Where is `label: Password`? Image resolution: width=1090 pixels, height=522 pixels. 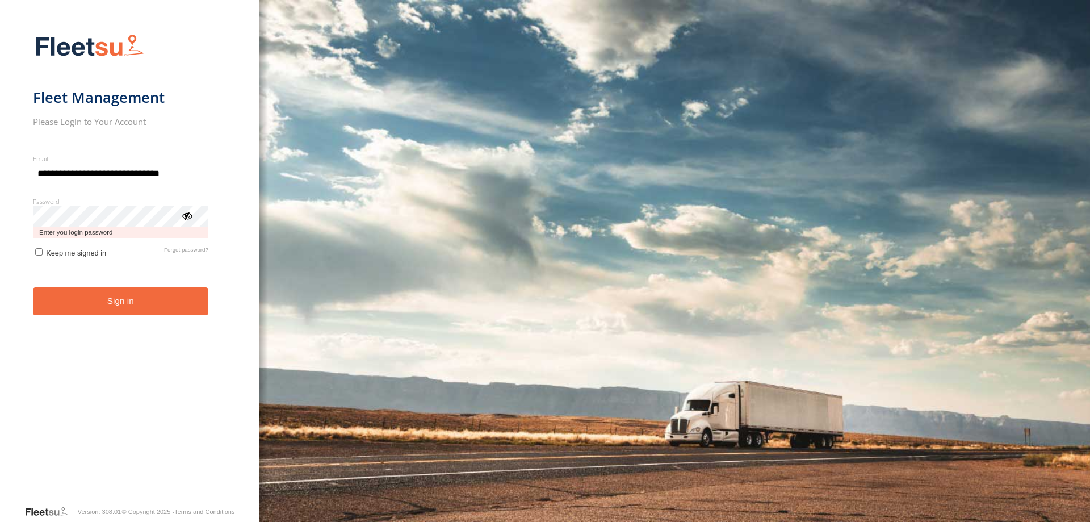 label: Password is located at coordinates (120, 201).